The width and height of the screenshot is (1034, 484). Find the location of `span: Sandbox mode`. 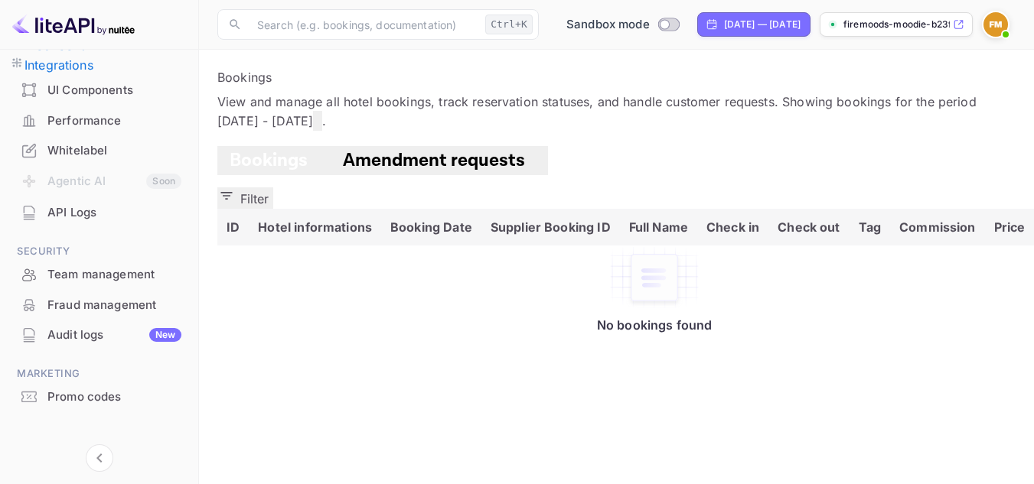

span: Sandbox mode is located at coordinates (608, 24).